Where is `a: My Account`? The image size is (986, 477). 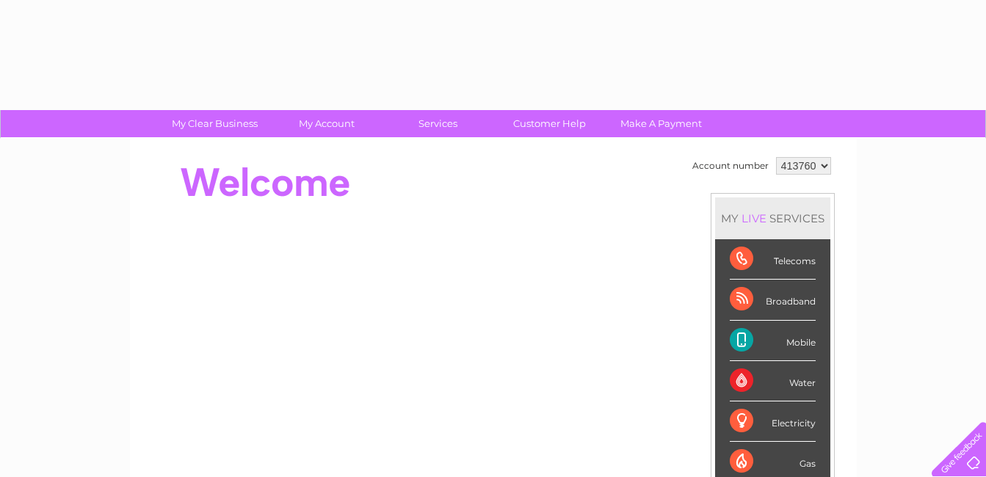
a: My Account is located at coordinates (326, 123).